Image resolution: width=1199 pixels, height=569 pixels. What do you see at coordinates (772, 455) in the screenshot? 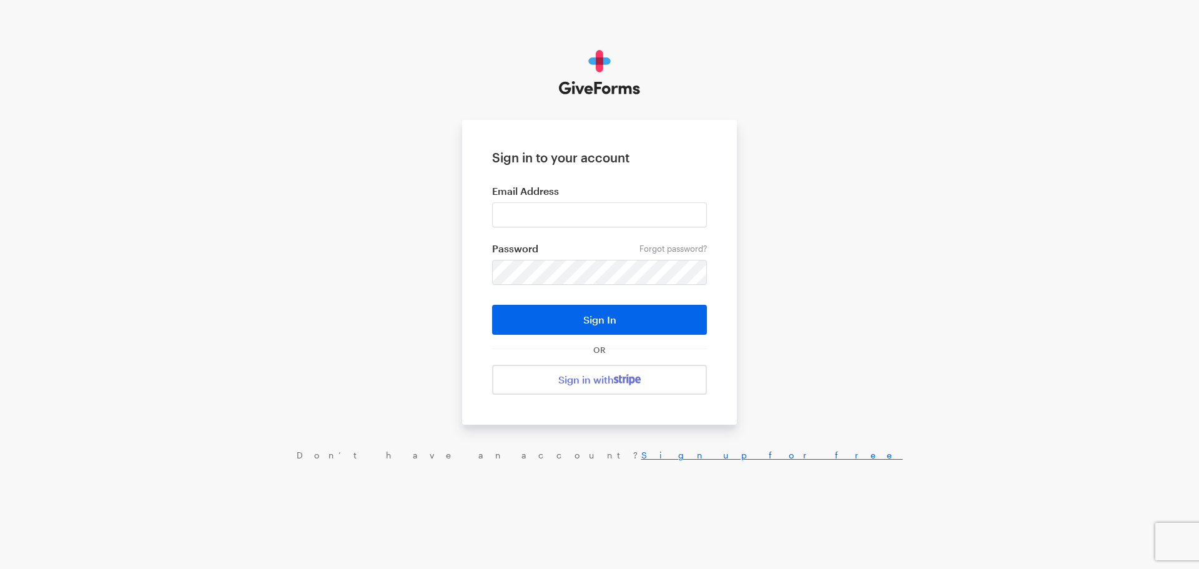
I see `a: Sign up for free` at bounding box center [772, 455].